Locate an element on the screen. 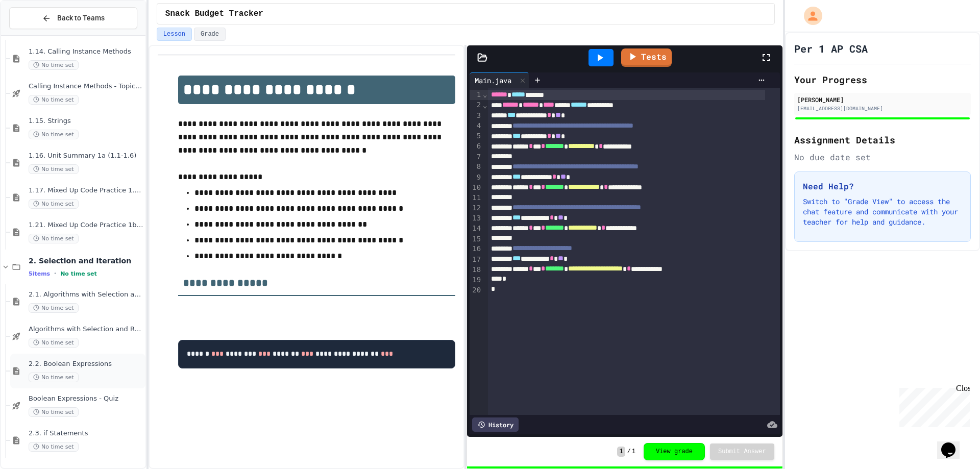 This screenshot has width=980, height=469. span: Submit Answer is located at coordinates (742, 452).